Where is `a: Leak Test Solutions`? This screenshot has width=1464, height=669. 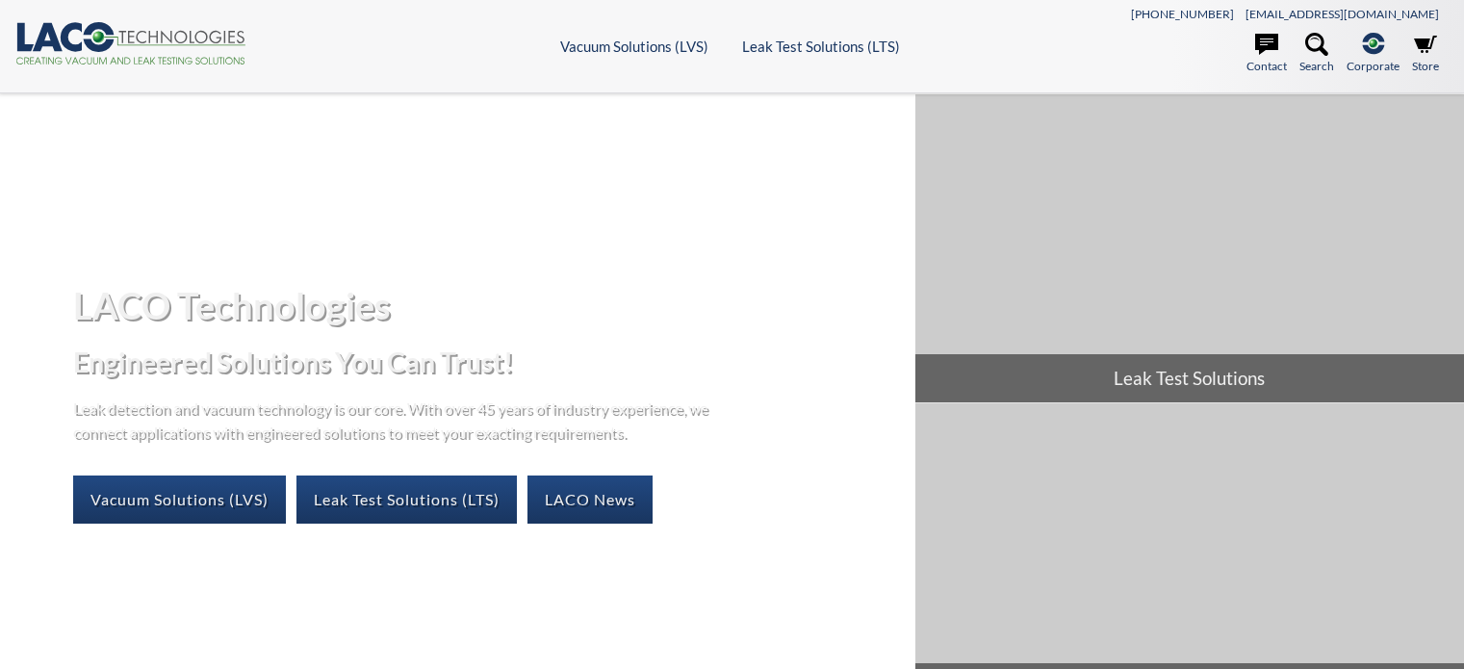
a: Leak Test Solutions is located at coordinates (1190, 248).